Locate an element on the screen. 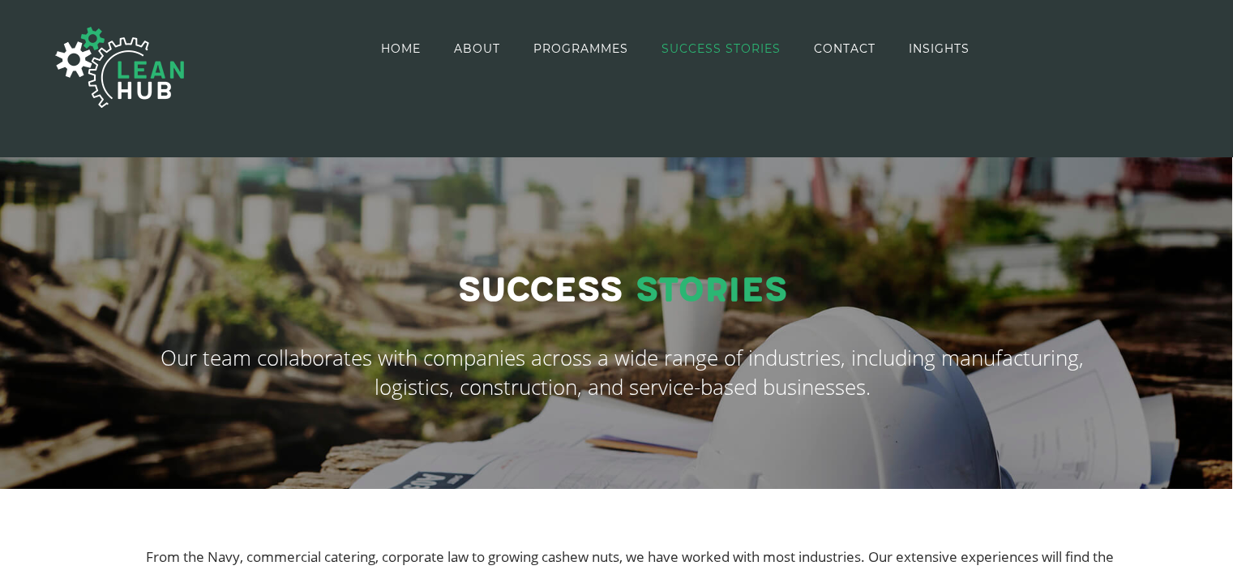  span: Stories is located at coordinates (711, 290).